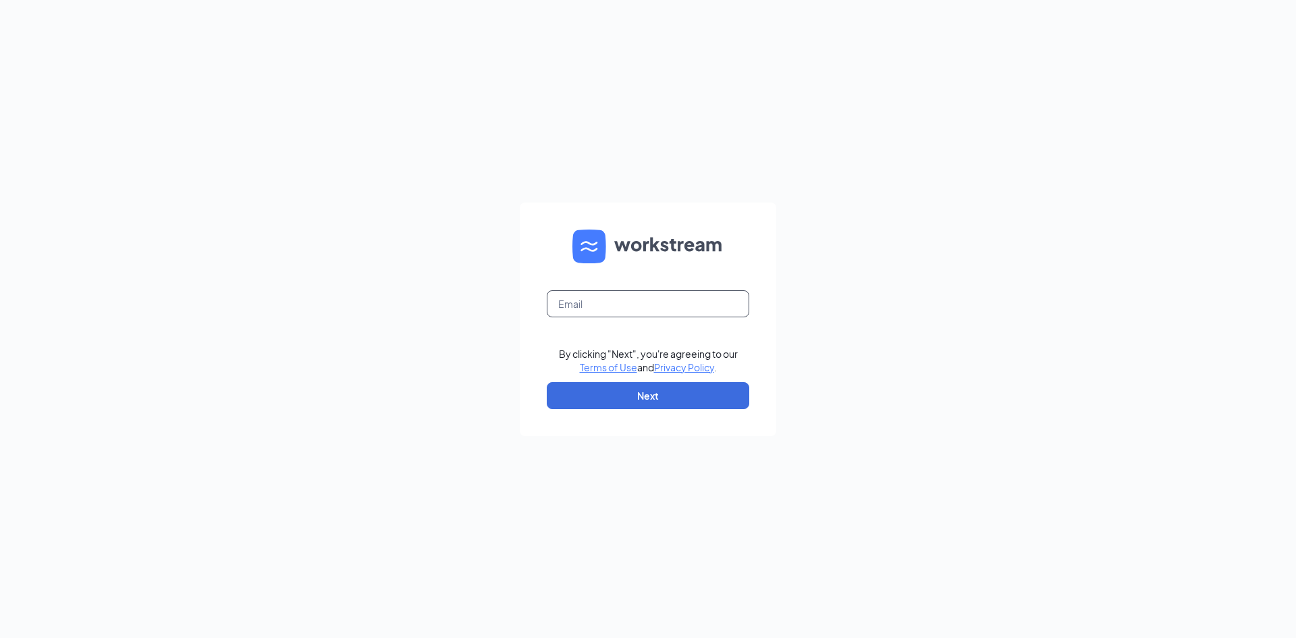 This screenshot has width=1296, height=638. What do you see at coordinates (648, 304) in the screenshot?
I see `input: Email` at bounding box center [648, 304].